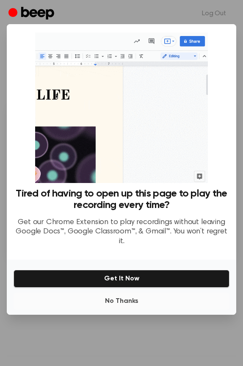  Describe the element at coordinates (214, 14) in the screenshot. I see `a: Log Out` at that location.